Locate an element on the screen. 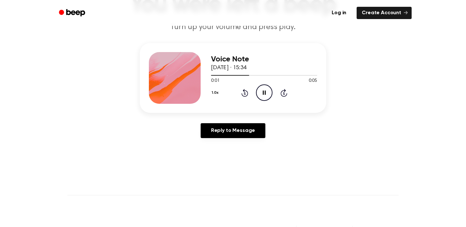 The image size is (466, 227). a: Log in is located at coordinates (339, 13).